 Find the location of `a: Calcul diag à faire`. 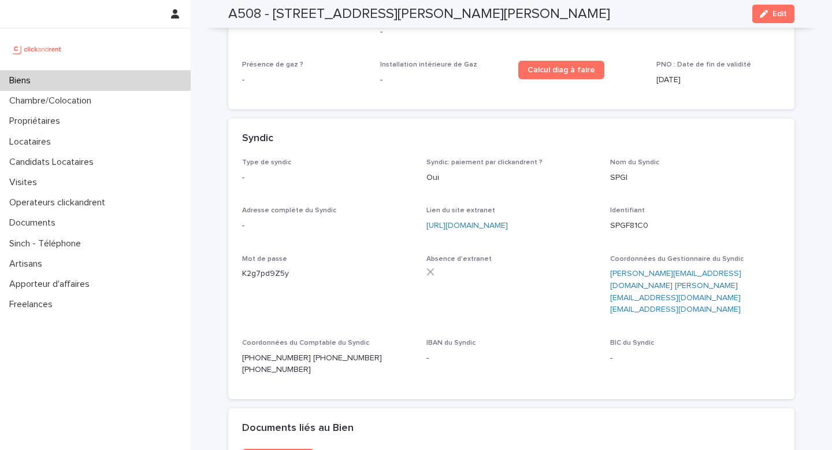

a: Calcul diag à faire is located at coordinates (561, 70).